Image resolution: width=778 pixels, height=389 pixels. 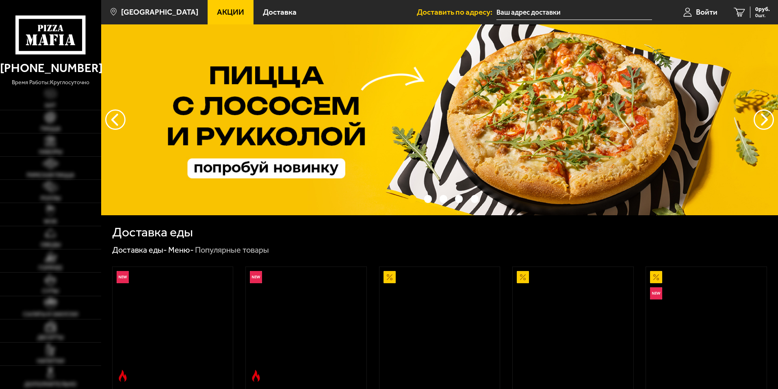 What do you see at coordinates (50, 314) in the screenshot?
I see `span: Салаты и закуски` at bounding box center [50, 314].